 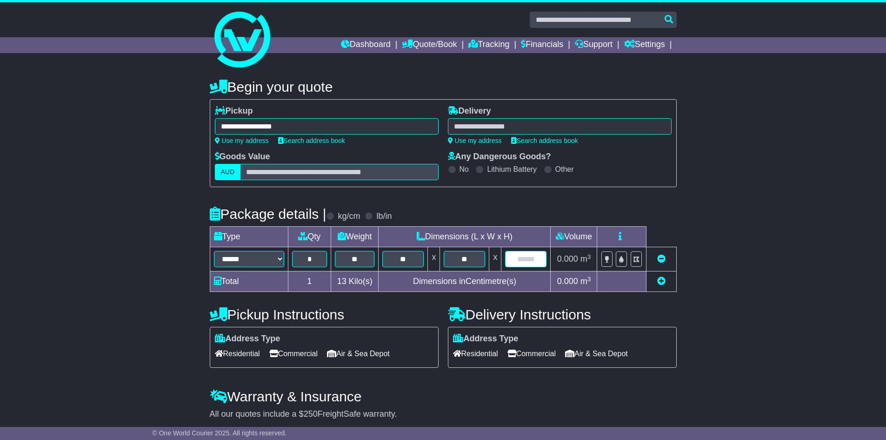 What do you see at coordinates (234, 111) in the screenshot?
I see `label: Pickup` at bounding box center [234, 111].